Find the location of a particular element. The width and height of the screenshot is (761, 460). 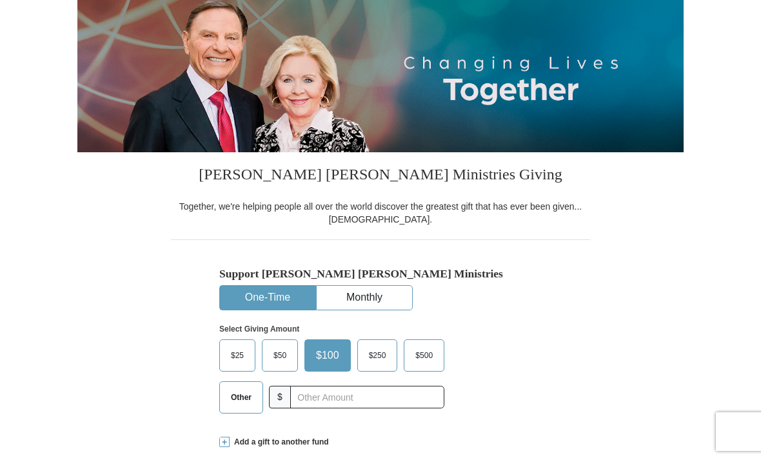

span: $100 is located at coordinates (328, 356).